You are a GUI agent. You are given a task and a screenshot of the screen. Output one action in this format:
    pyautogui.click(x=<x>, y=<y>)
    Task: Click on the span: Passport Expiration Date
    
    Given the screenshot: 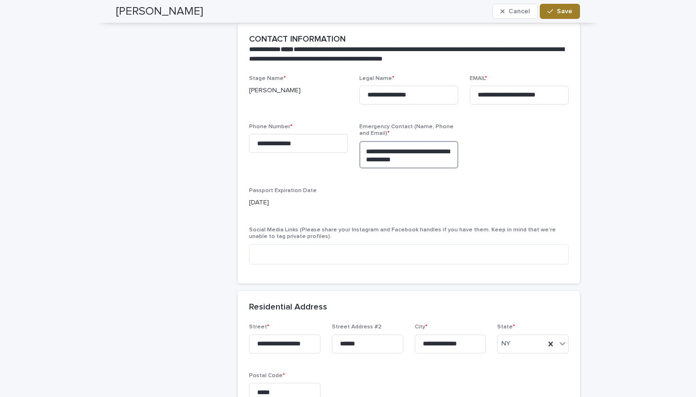 What is the action you would take?
    pyautogui.click(x=283, y=191)
    